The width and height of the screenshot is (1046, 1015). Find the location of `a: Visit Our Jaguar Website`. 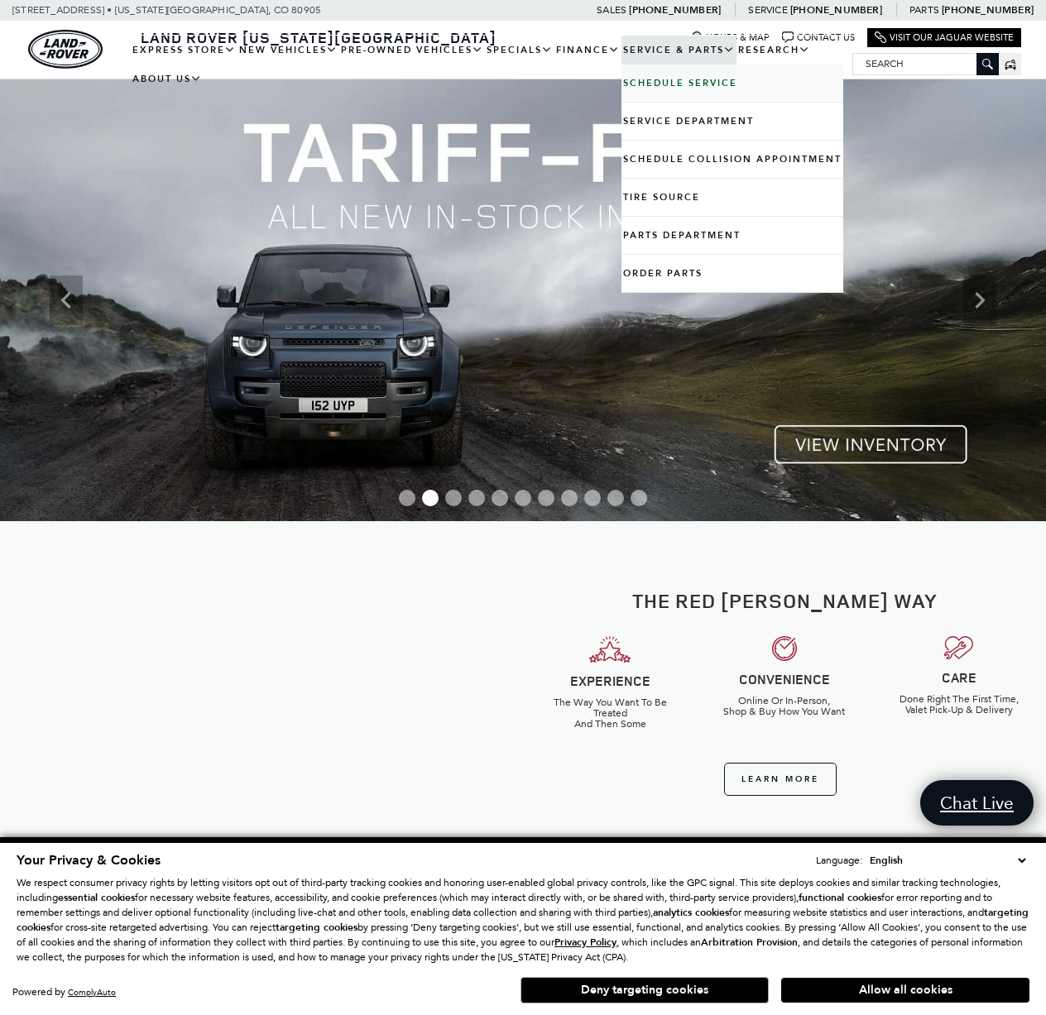

a: Visit Our Jaguar Website is located at coordinates (944, 37).